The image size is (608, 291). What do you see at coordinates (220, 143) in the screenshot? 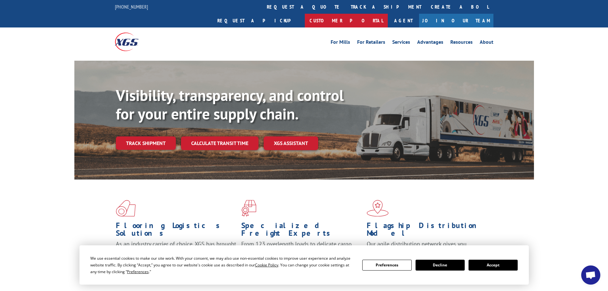
I see `a: Calculate transit time` at bounding box center [220, 143].